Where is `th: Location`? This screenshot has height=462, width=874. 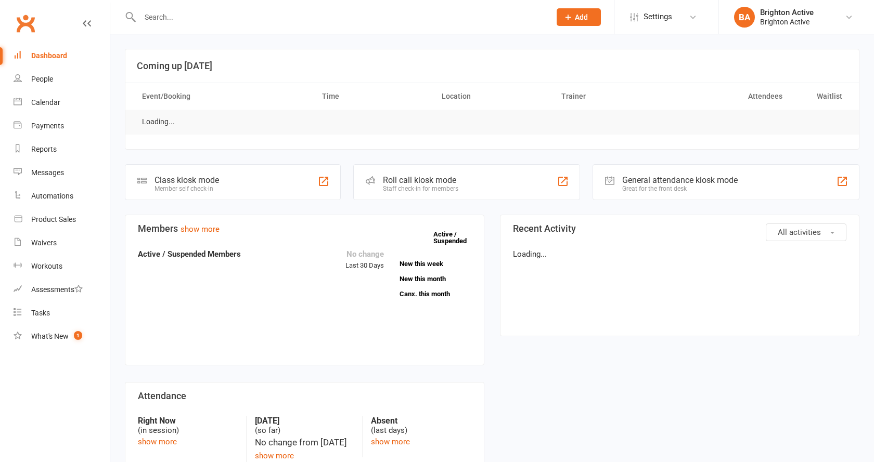 th: Location is located at coordinates (492, 96).